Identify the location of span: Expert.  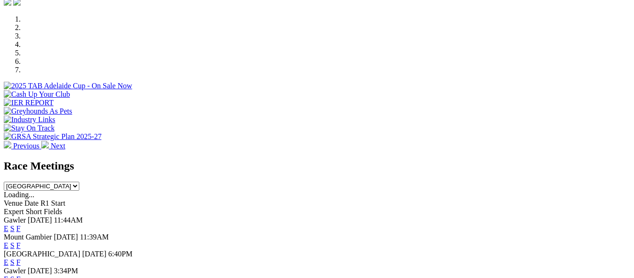
(14, 211).